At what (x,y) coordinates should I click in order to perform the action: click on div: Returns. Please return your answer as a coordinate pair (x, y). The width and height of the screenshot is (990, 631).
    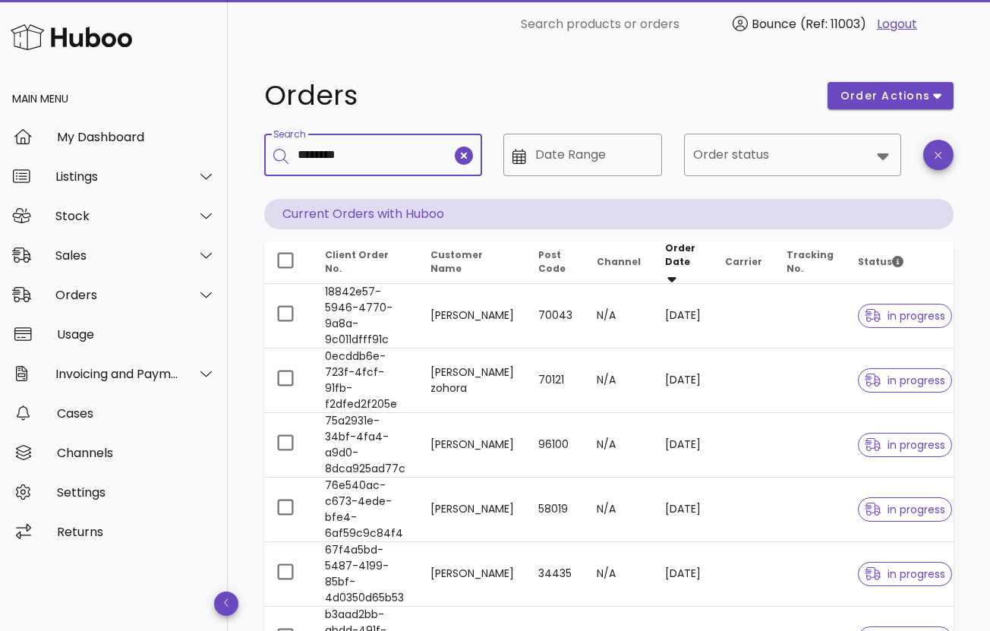
    Looking at the image, I should click on (136, 531).